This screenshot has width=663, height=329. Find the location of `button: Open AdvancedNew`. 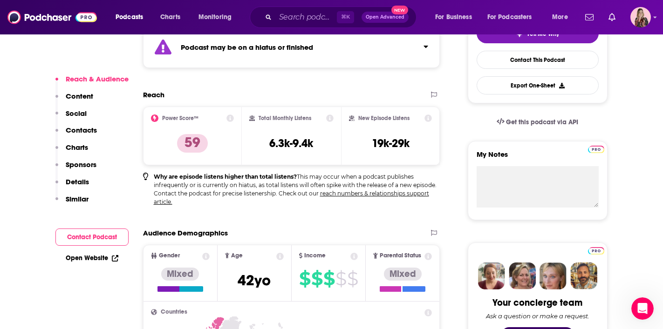

button: Open AdvancedNew is located at coordinates (385, 17).